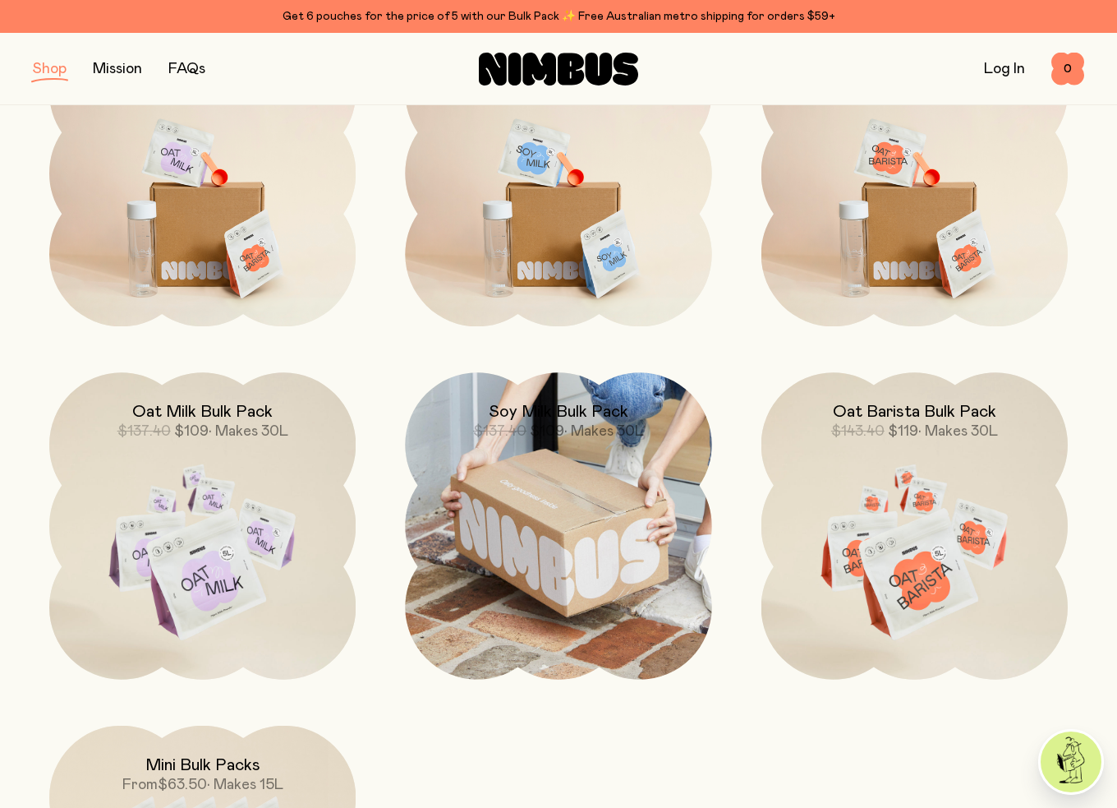 This screenshot has width=1117, height=808. I want to click on h2: Soy Milk Bulk Pack, so click(559, 412).